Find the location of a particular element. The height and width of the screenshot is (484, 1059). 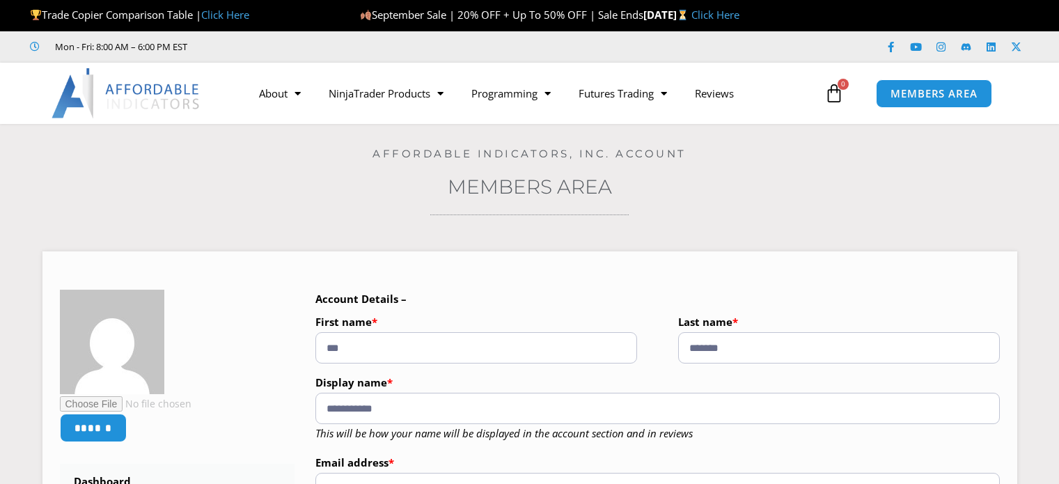

a: NinjaTrader Products is located at coordinates (386, 93).